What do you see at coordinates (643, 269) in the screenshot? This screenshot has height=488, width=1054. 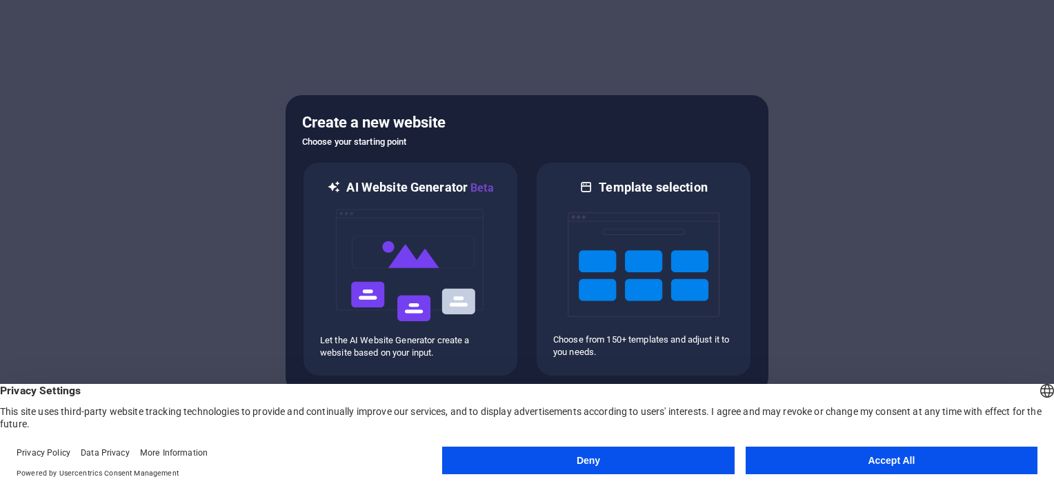 I see `div: Template selectionChoose from 150+ templates and adjust it to you needs.` at bounding box center [643, 269].